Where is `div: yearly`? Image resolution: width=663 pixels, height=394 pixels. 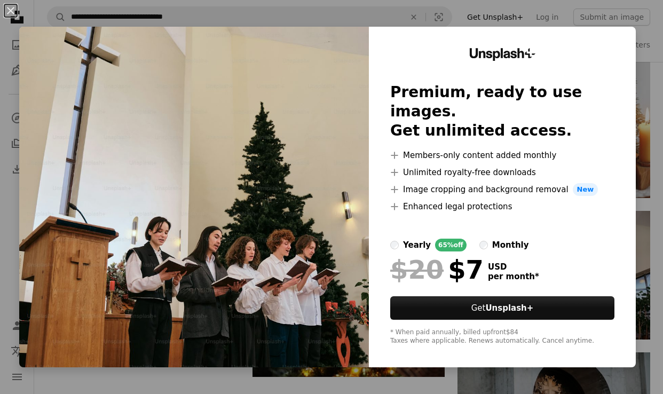
div: yearly is located at coordinates (417, 245).